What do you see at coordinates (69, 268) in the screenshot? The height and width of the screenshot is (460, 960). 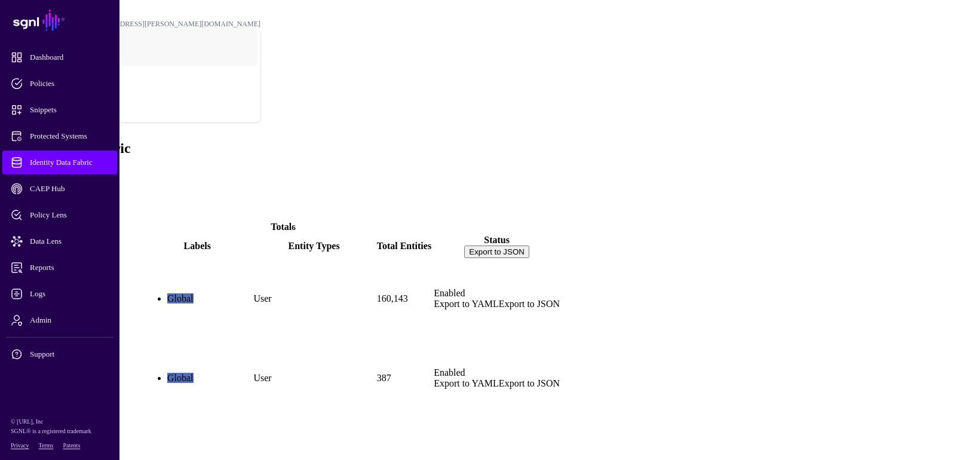 I see `span: Reports` at bounding box center [69, 268].